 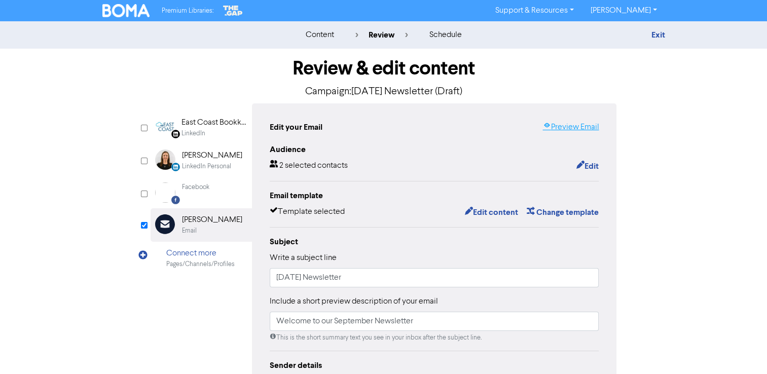 What do you see at coordinates (189, 231) in the screenshot?
I see `div: Email` at bounding box center [189, 231].